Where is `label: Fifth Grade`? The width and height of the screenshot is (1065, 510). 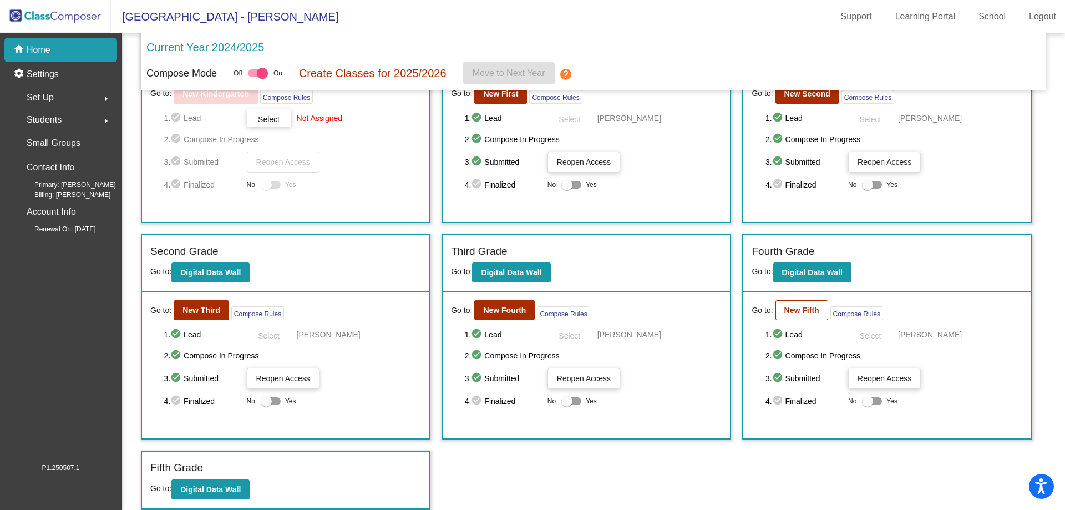 label: Fifth Grade is located at coordinates (176, 467).